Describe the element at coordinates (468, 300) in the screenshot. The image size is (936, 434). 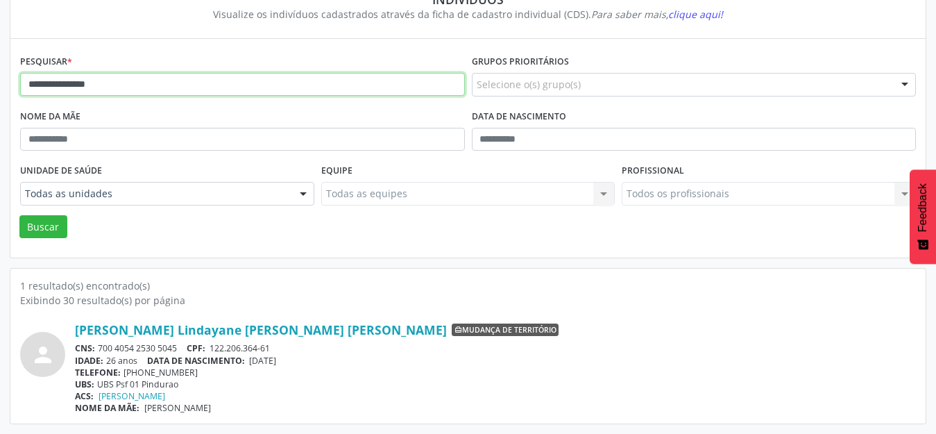
I see `div: Exibindo 30 resultado(s) por página` at that location.